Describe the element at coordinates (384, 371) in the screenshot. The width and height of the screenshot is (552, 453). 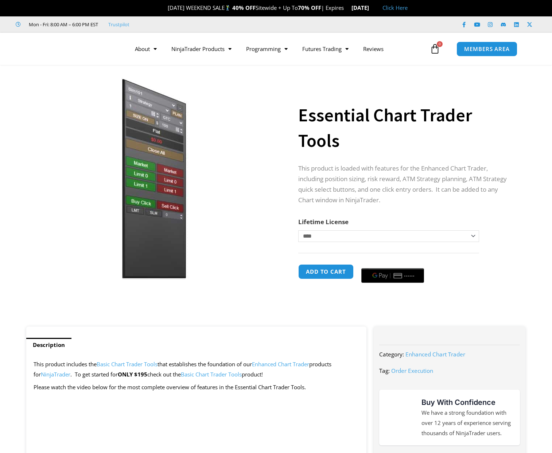
I see `span: Tag:` at that location.